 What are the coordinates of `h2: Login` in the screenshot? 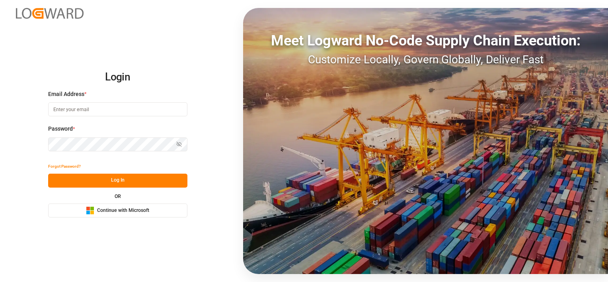 It's located at (118, 77).